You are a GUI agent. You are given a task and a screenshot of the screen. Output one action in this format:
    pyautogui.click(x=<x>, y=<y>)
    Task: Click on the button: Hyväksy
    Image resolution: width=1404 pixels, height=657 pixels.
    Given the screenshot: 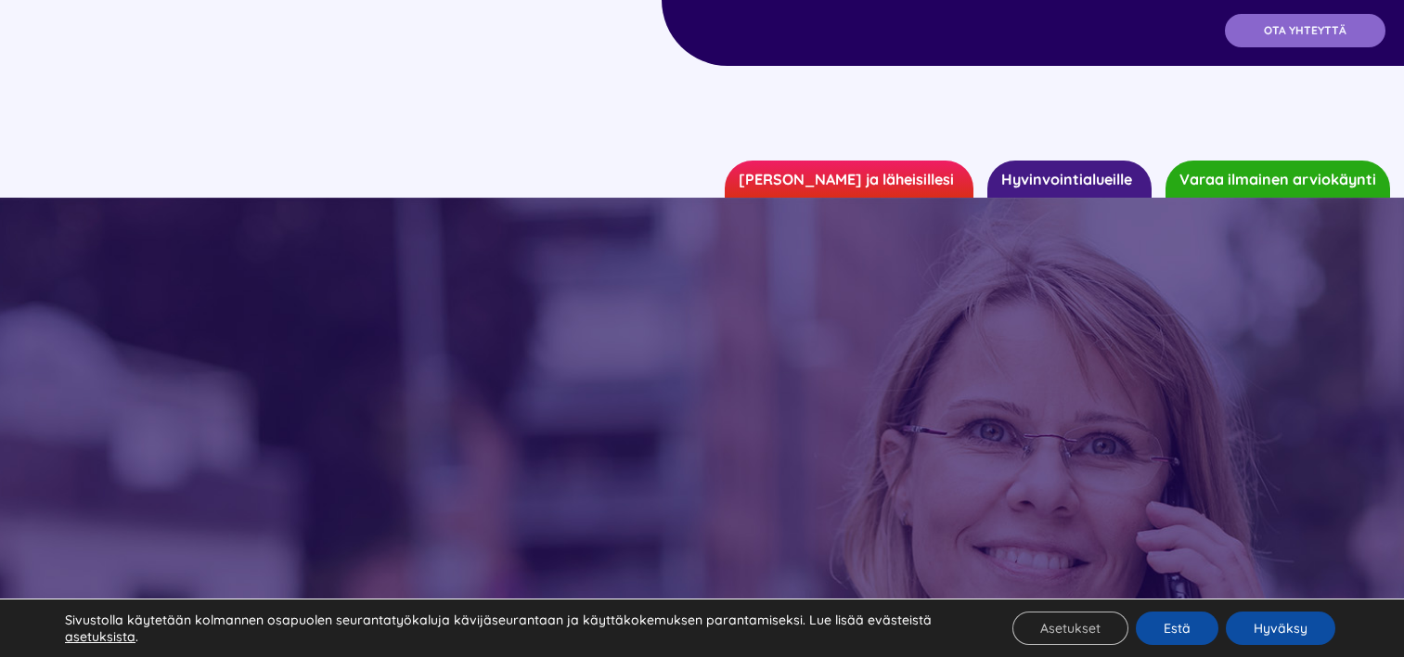 What is the action you would take?
    pyautogui.click(x=1280, y=628)
    